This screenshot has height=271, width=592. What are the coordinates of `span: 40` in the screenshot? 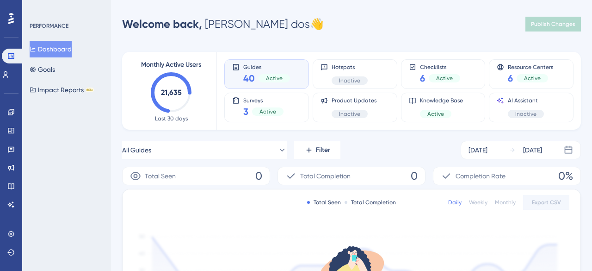 It's located at (249, 78).